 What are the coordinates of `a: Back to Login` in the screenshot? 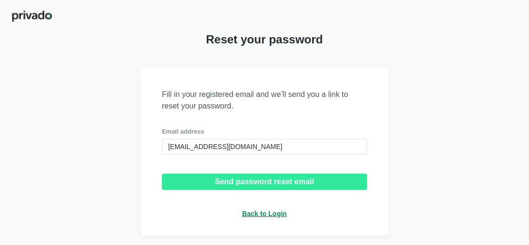 It's located at (265, 214).